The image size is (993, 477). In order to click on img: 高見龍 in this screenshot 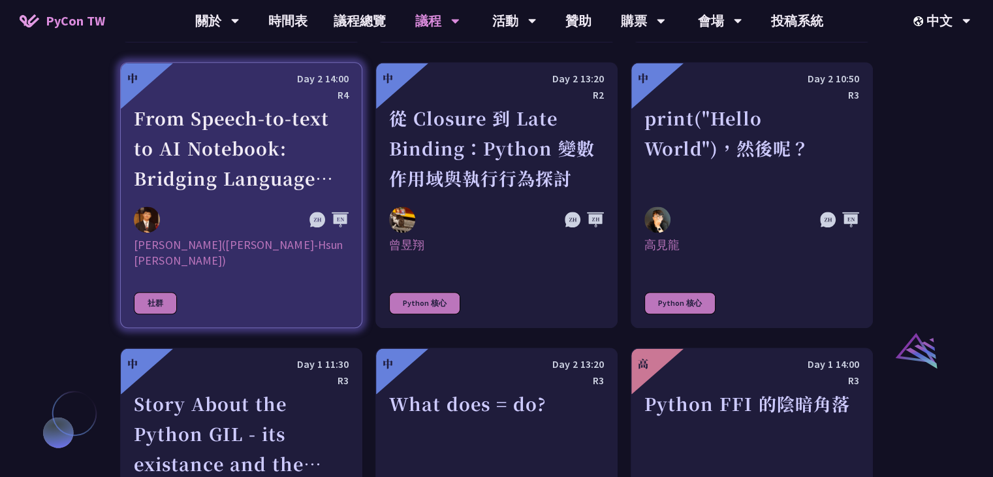, I will do `click(657, 219)`.